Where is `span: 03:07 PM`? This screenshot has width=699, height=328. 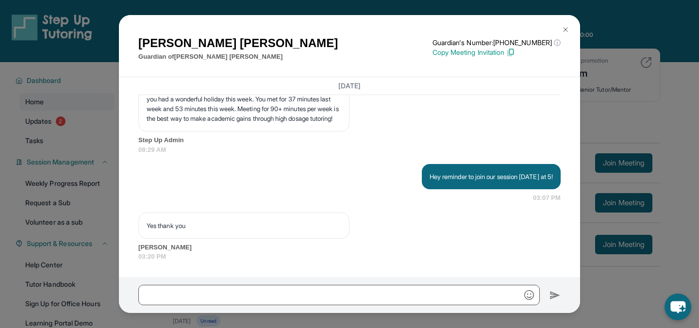
span: 03:07 PM is located at coordinates (547, 198).